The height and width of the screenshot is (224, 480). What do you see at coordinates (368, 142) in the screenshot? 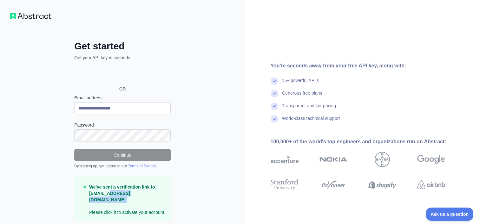
I see `div: 100,000+ of the world's top engineers and organizations run on Abstract:` at bounding box center [368, 142].